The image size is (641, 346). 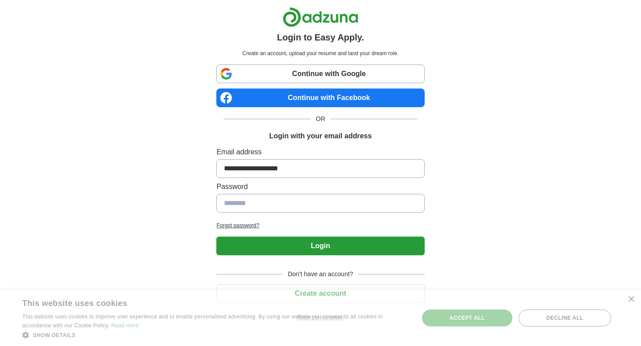 What do you see at coordinates (467, 318) in the screenshot?
I see `div: Accept all` at bounding box center [467, 318].